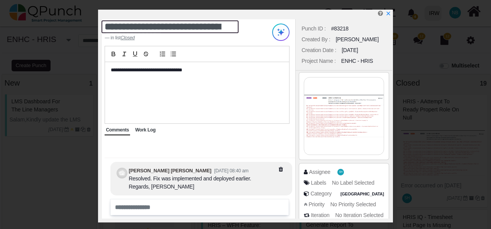 The image size is (491, 229). I want to click on div: Created By :, so click(316, 39).